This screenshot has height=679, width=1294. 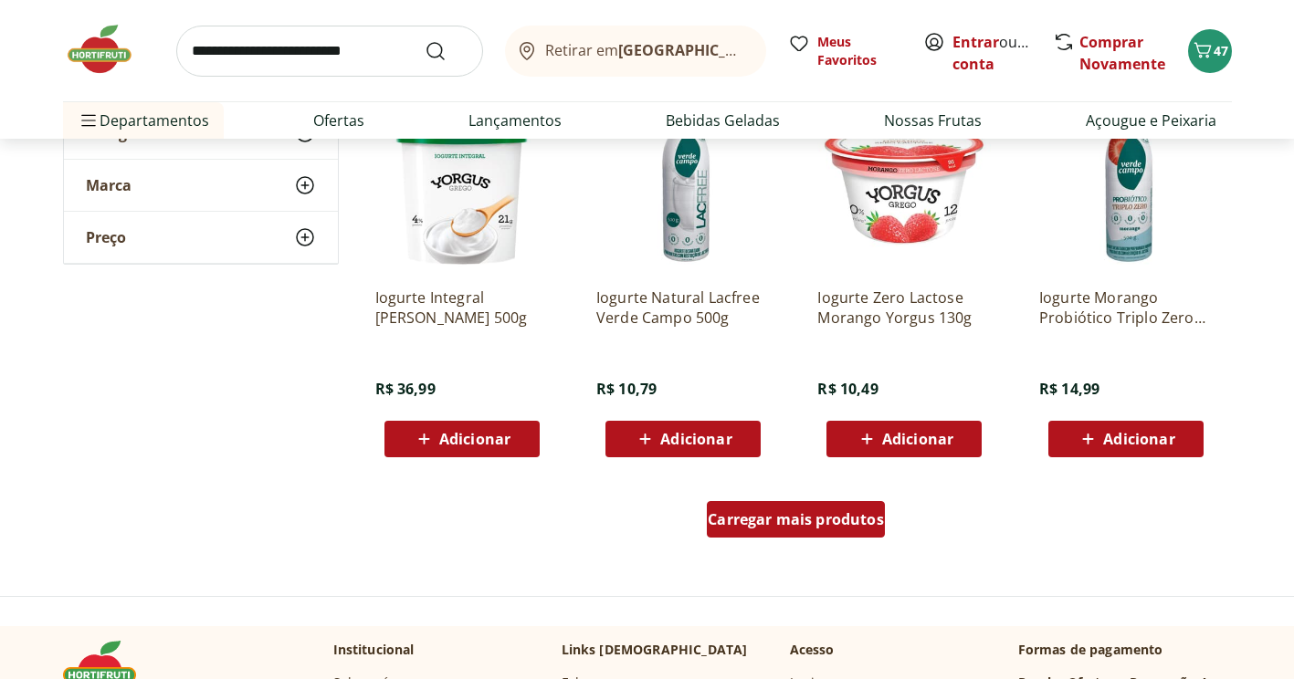 What do you see at coordinates (447, 51) in the screenshot?
I see `button: Submit Search` at bounding box center [447, 51].